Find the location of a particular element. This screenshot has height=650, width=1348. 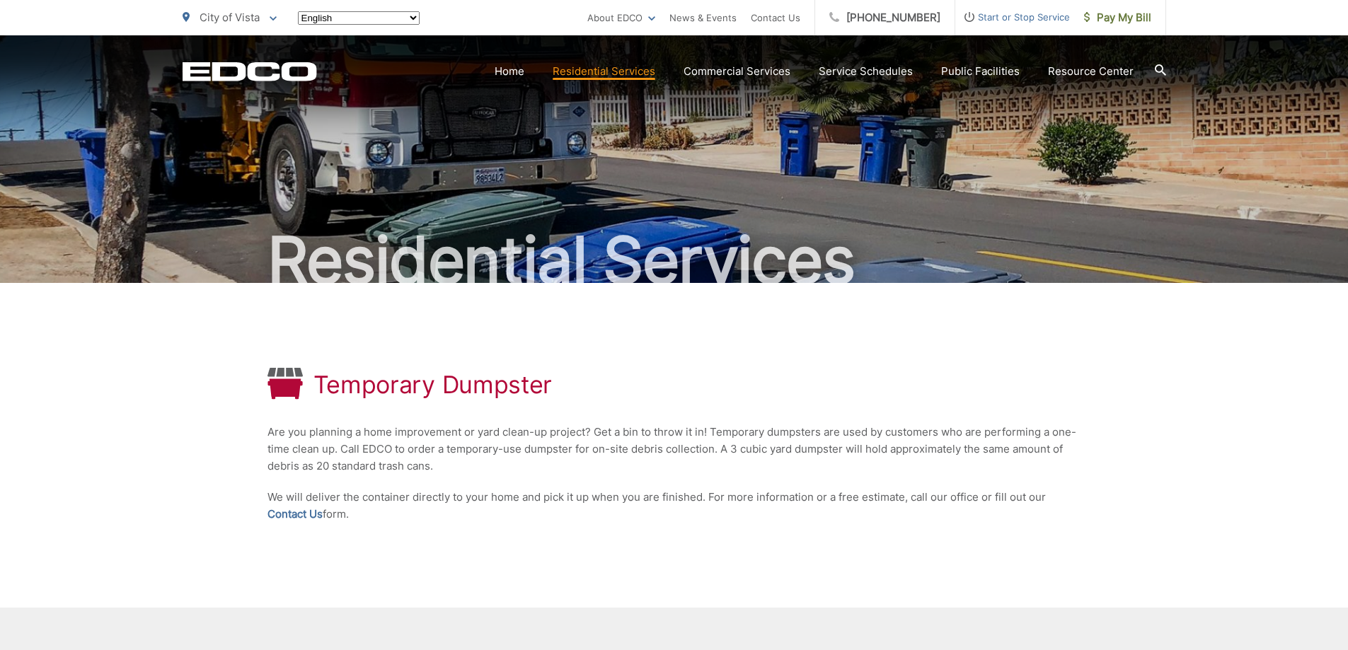

p: We will deliver the container directly to your home and pick it up when you are finished. For mor... is located at coordinates (674, 506).